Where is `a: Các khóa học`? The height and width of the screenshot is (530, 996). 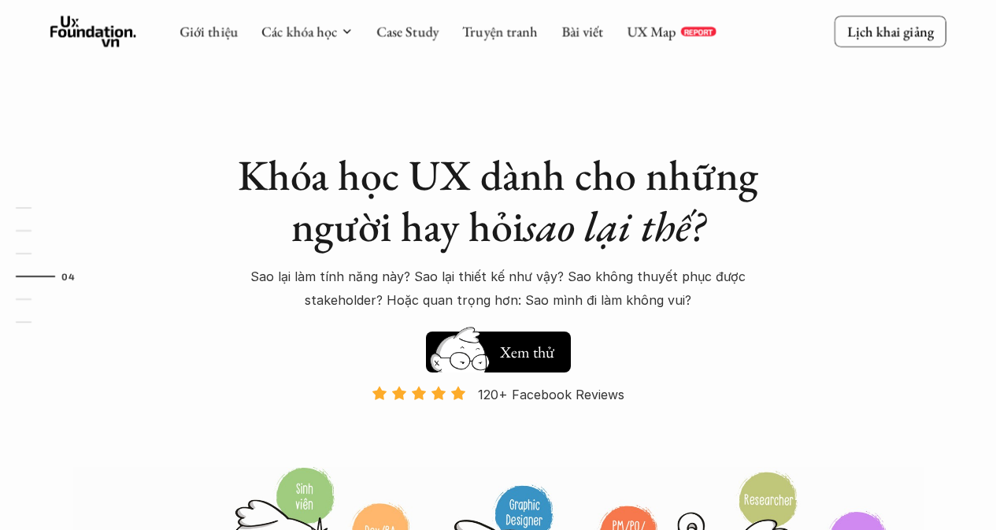 a: Các khóa học is located at coordinates (299, 31).